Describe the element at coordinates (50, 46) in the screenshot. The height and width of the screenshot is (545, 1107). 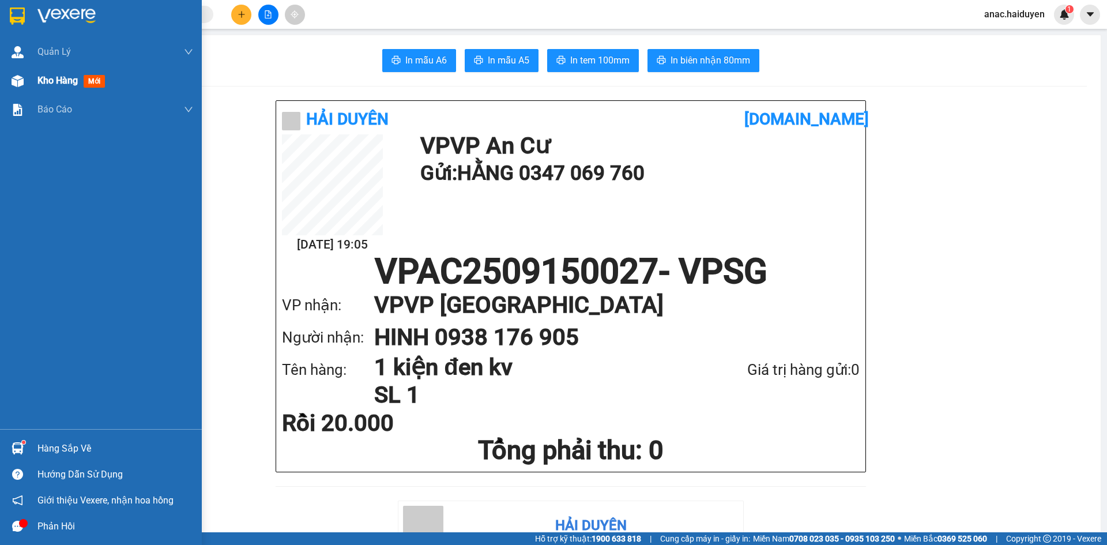
I see `div: 0347069760` at that location.